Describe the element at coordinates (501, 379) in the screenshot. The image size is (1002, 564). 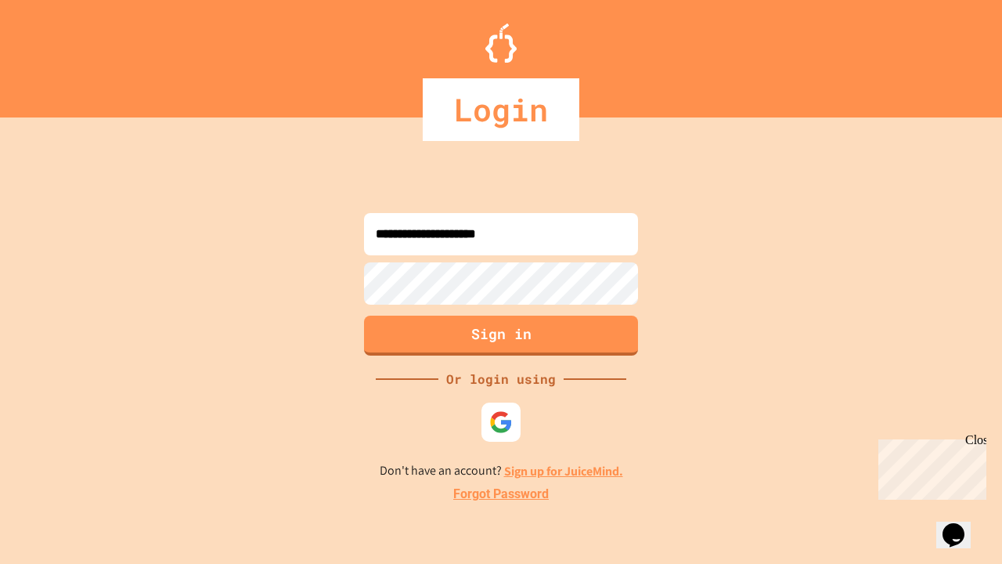
I see `div: Or login using` at that location.